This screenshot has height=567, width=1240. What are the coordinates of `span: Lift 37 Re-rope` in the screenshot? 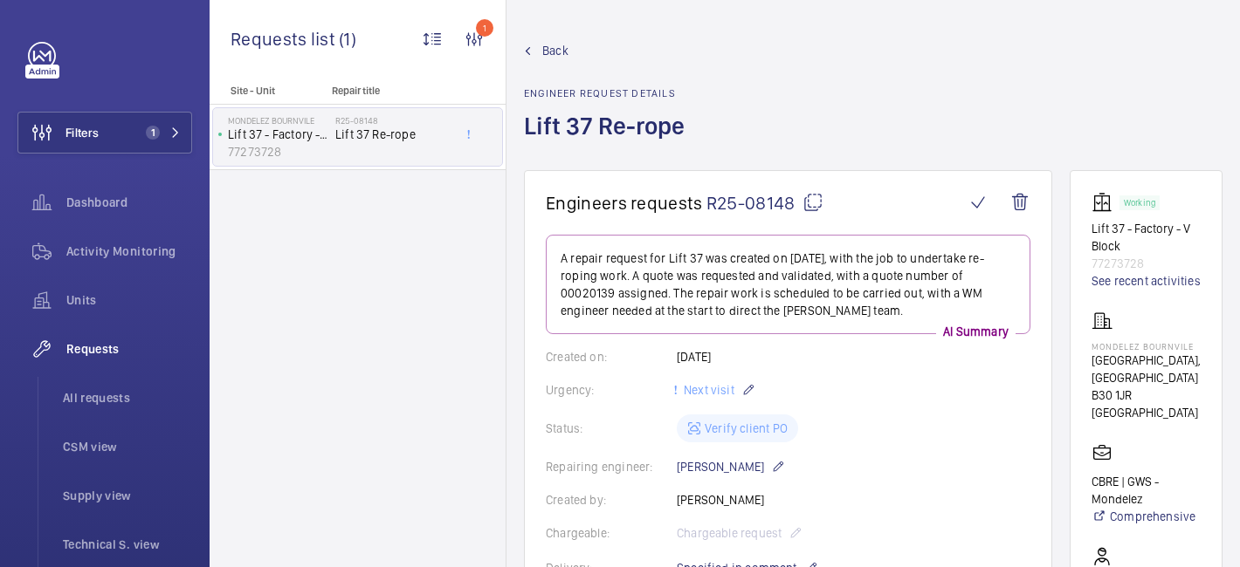 It's located at (393, 134).